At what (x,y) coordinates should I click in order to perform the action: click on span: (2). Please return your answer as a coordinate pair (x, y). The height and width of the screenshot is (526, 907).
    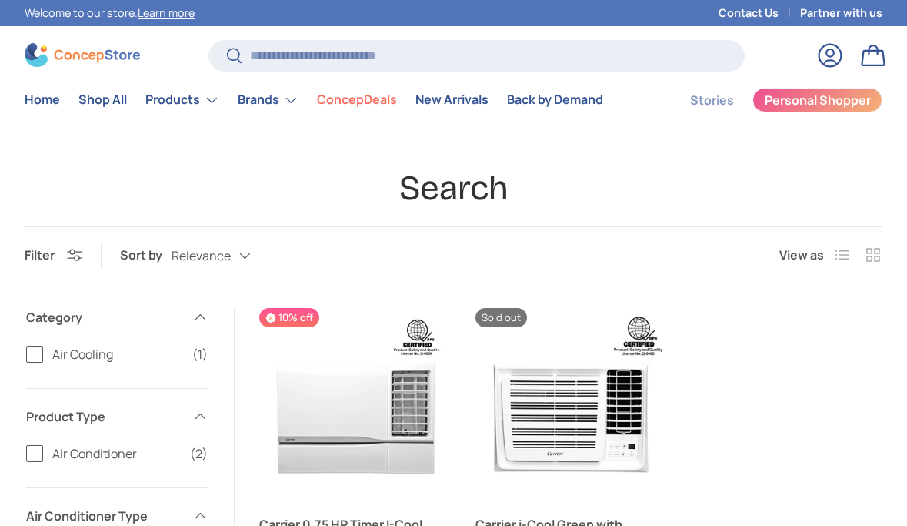
    Looking at the image, I should click on (199, 453).